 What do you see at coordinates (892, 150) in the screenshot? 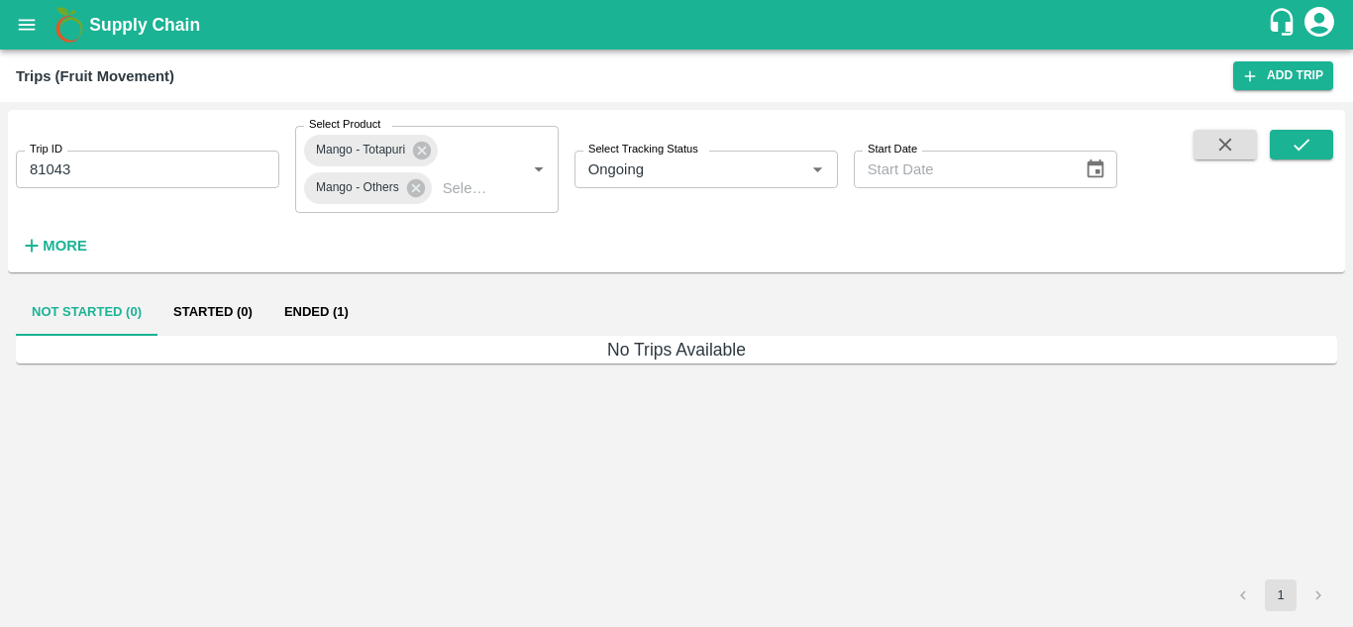
I see `label: Start Date` at bounding box center [892, 150].